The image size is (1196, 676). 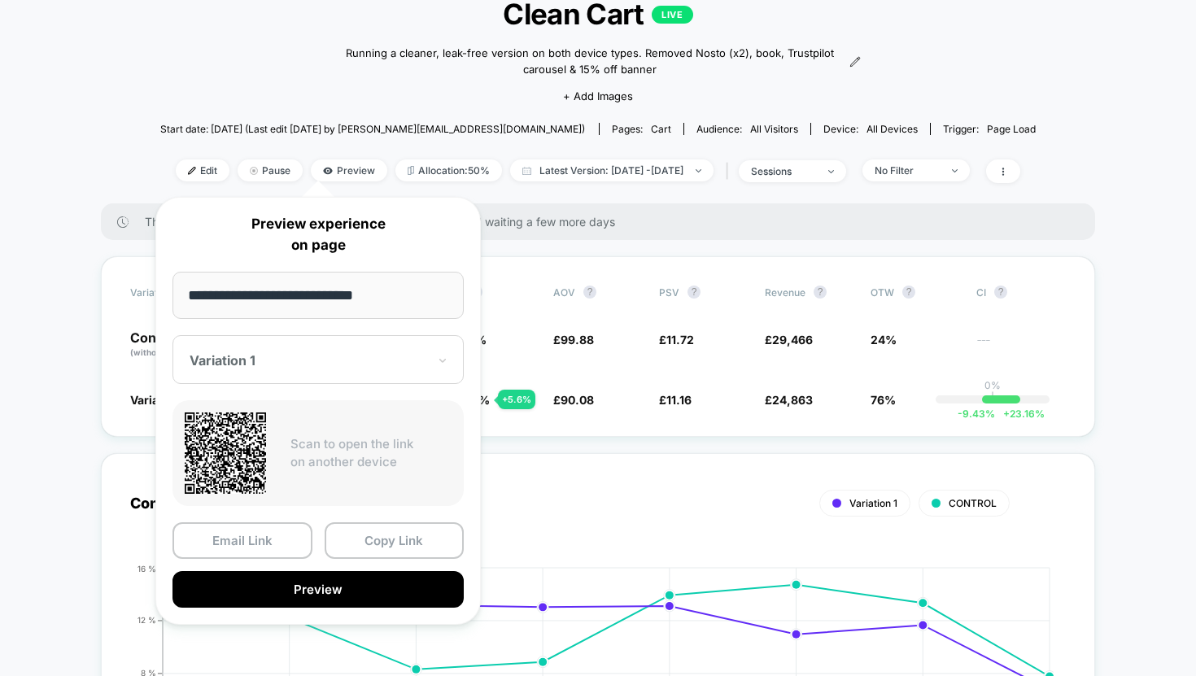 What do you see at coordinates (747, 129) in the screenshot?
I see `div: Audience:` at bounding box center [747, 129].